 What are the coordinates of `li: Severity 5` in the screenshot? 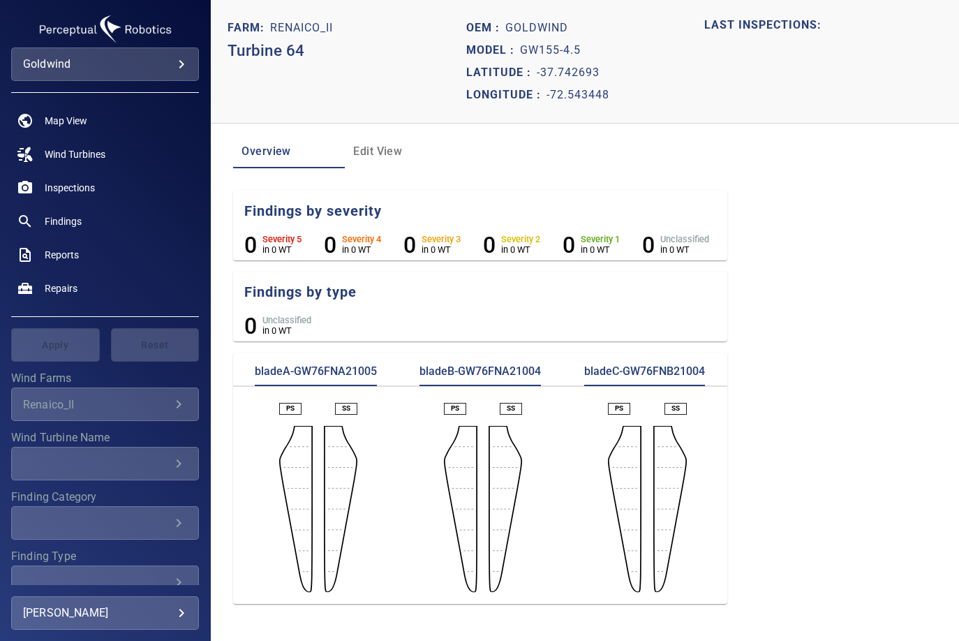 It's located at (273, 245).